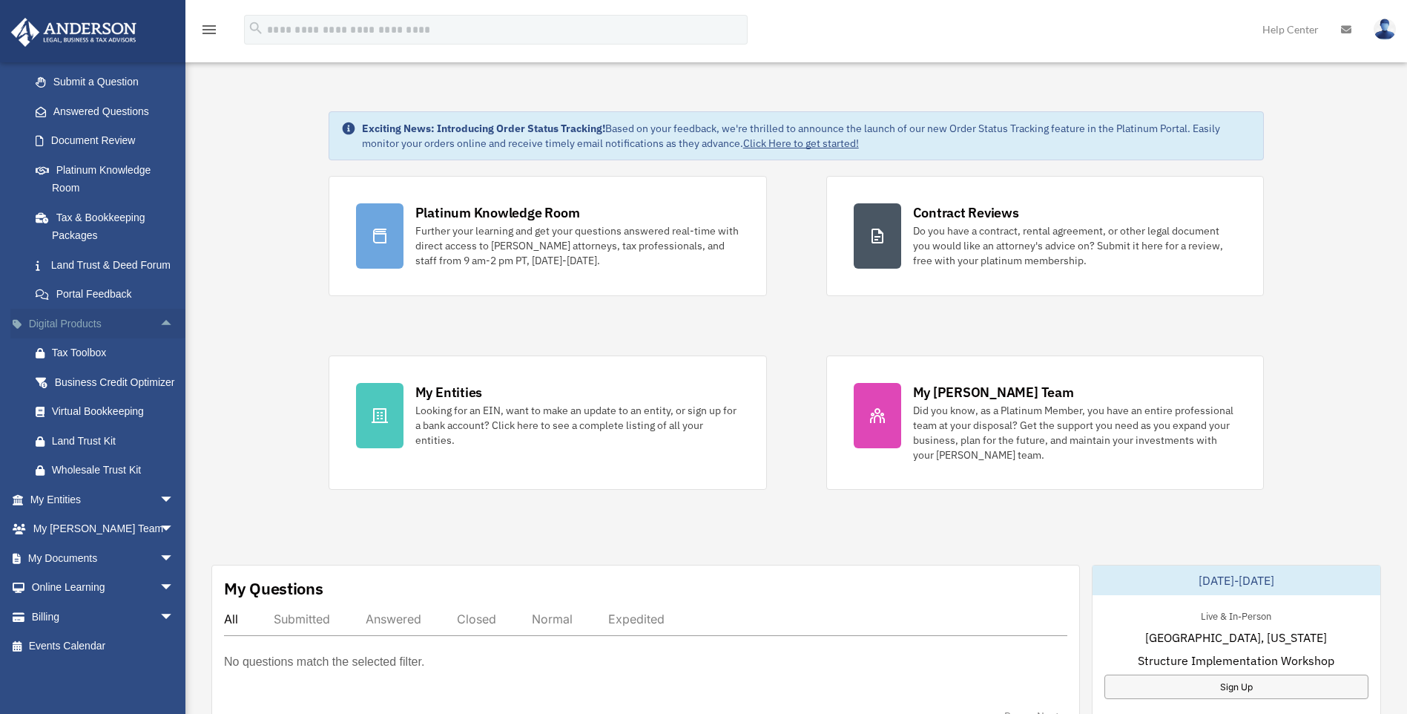 Image resolution: width=1407 pixels, height=714 pixels. Describe the element at coordinates (966, 212) in the screenshot. I see `div: Contract Reviews` at that location.